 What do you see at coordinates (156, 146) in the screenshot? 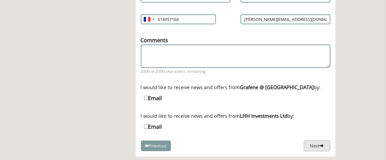
I see `button: Previous` at bounding box center [156, 146].